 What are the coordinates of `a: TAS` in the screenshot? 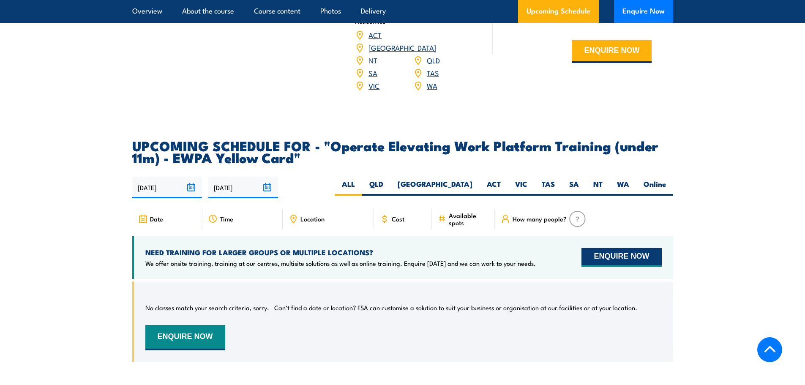 It's located at (433, 73).